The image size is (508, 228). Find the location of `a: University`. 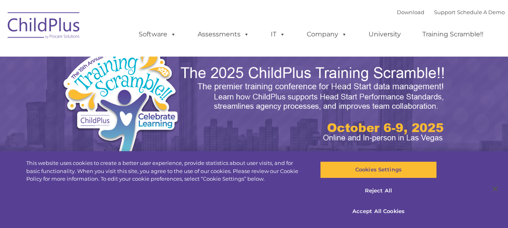

a: University is located at coordinates (385, 34).